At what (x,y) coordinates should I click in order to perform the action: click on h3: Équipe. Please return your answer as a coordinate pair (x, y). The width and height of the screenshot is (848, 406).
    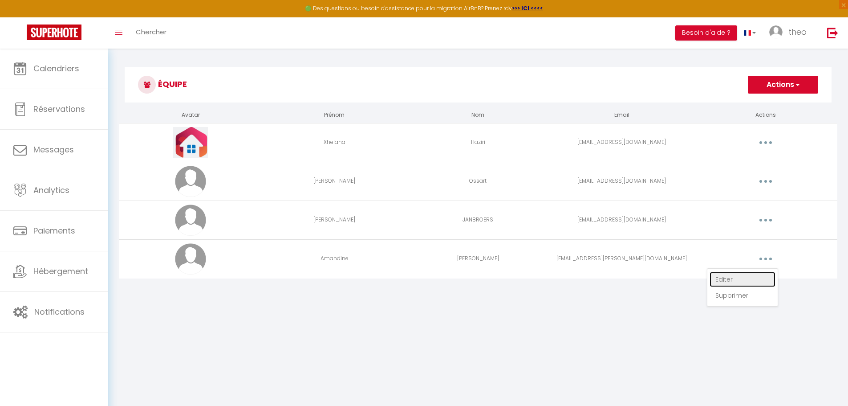
    Looking at the image, I should click on (478, 85).